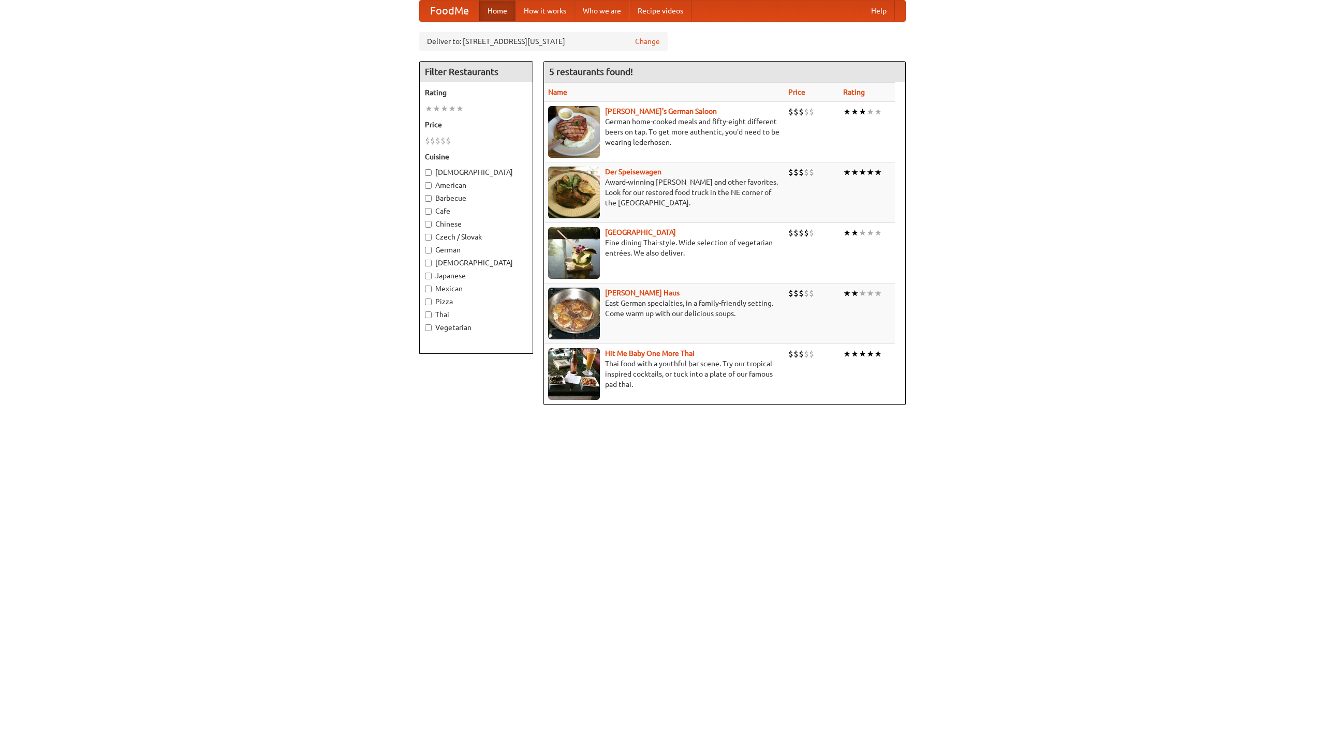  Describe the element at coordinates (650, 353) in the screenshot. I see `b: Hit Me Baby One More Thai` at that location.